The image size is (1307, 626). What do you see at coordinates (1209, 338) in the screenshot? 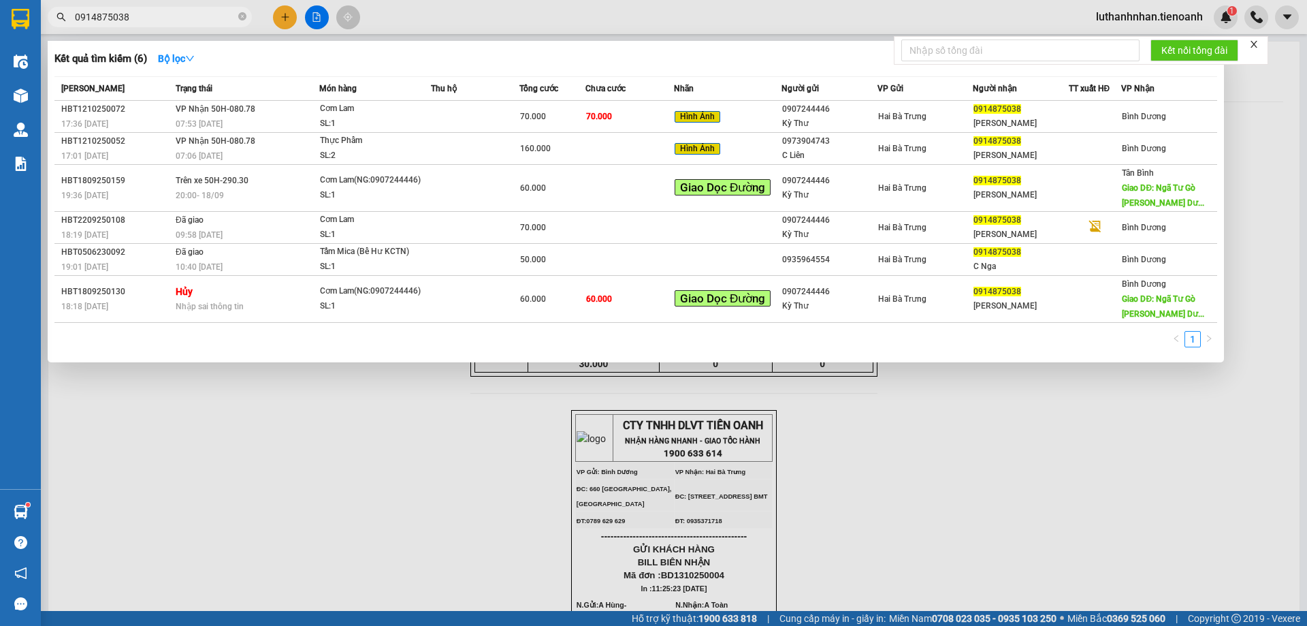
I see `span: right` at bounding box center [1209, 338].